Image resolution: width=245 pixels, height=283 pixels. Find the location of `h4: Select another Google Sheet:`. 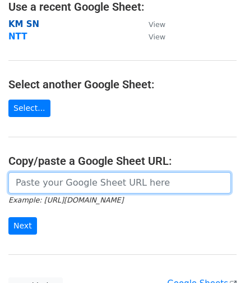

h4: Select another Google Sheet: is located at coordinates (122, 84).